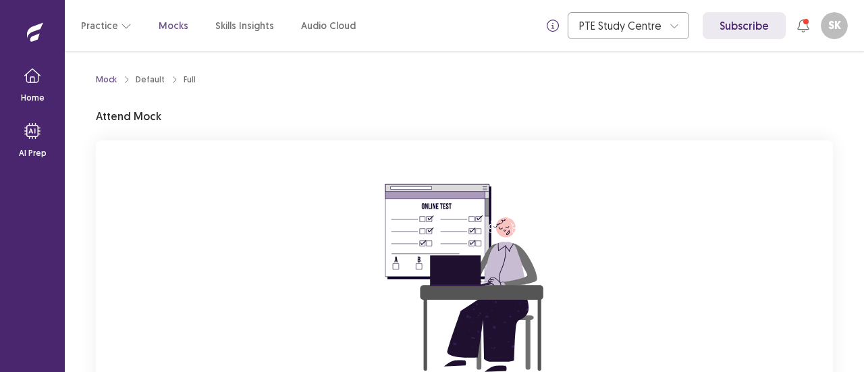  Describe the element at coordinates (744, 26) in the screenshot. I see `a: Subscribe` at that location.